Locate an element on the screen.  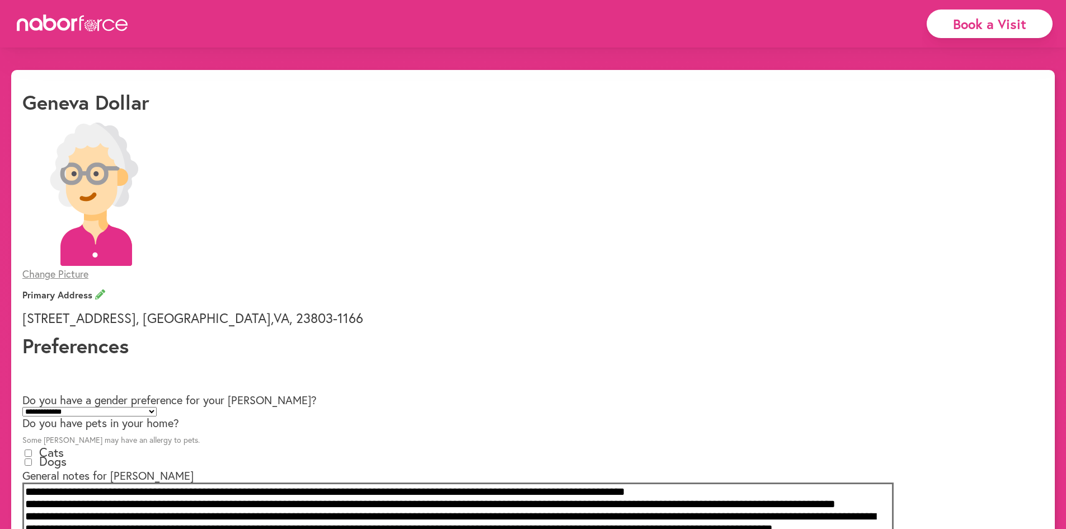
h3: Primary Address is located at coordinates (533, 295).